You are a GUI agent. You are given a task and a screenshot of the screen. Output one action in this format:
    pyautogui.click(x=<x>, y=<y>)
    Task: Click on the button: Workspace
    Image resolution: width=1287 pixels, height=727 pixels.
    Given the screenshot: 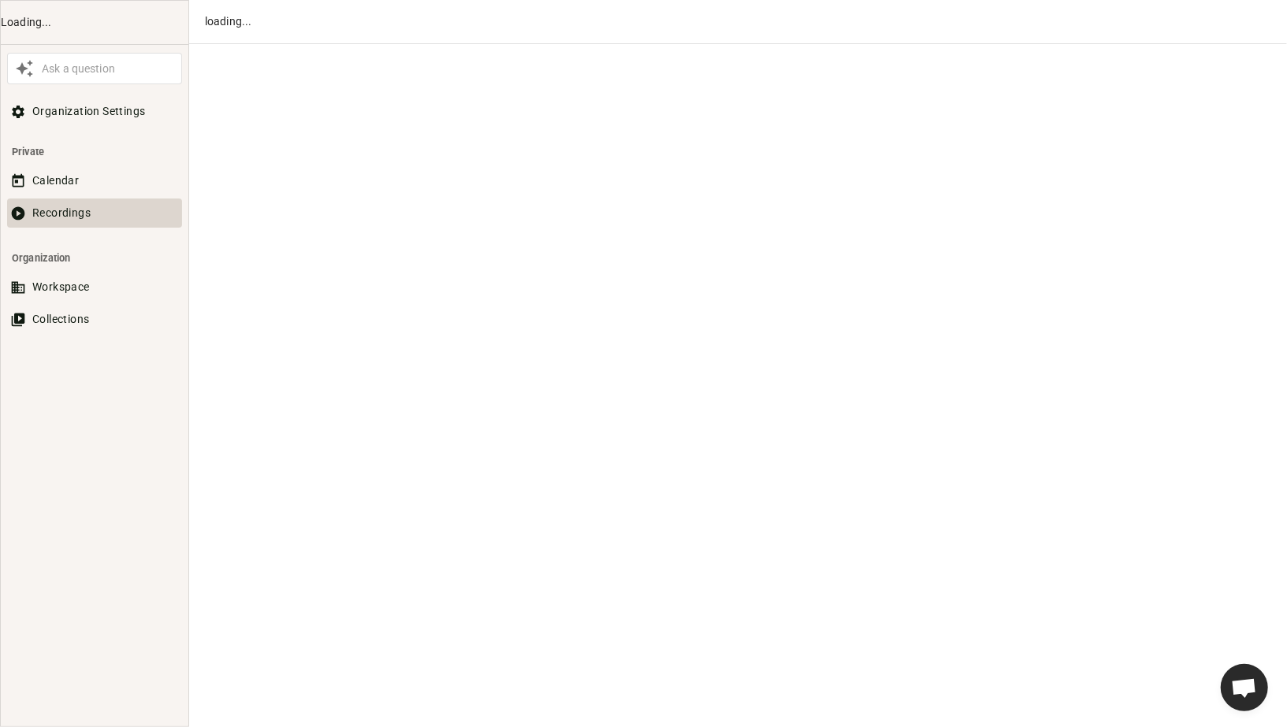 What is the action you would take?
    pyautogui.click(x=95, y=287)
    